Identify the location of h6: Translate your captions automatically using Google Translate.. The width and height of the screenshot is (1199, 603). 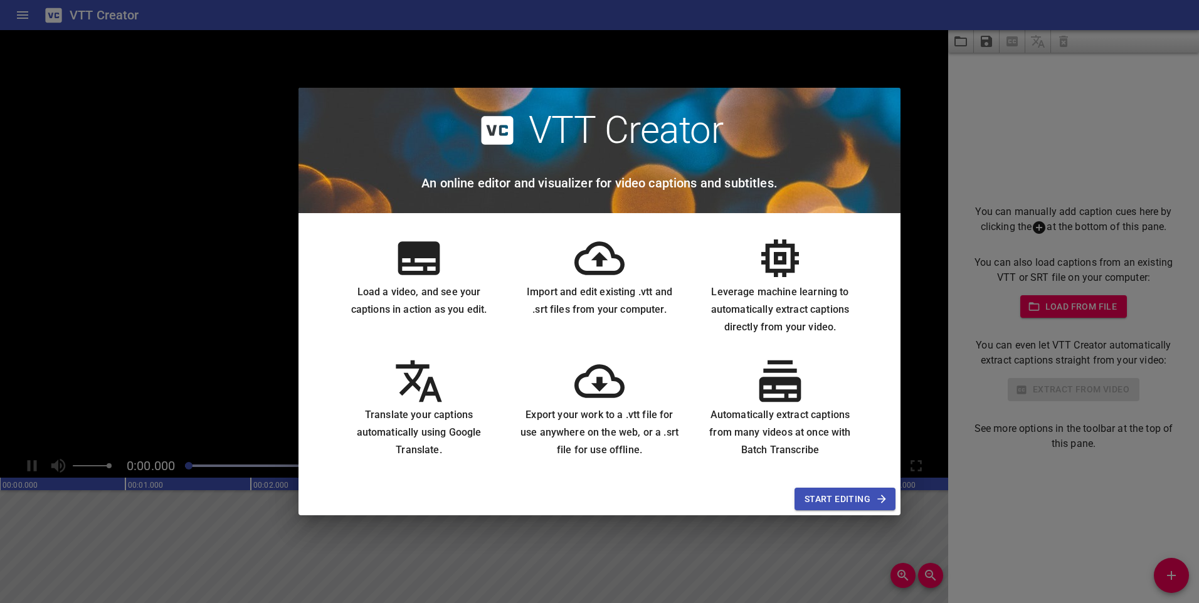
(419, 433).